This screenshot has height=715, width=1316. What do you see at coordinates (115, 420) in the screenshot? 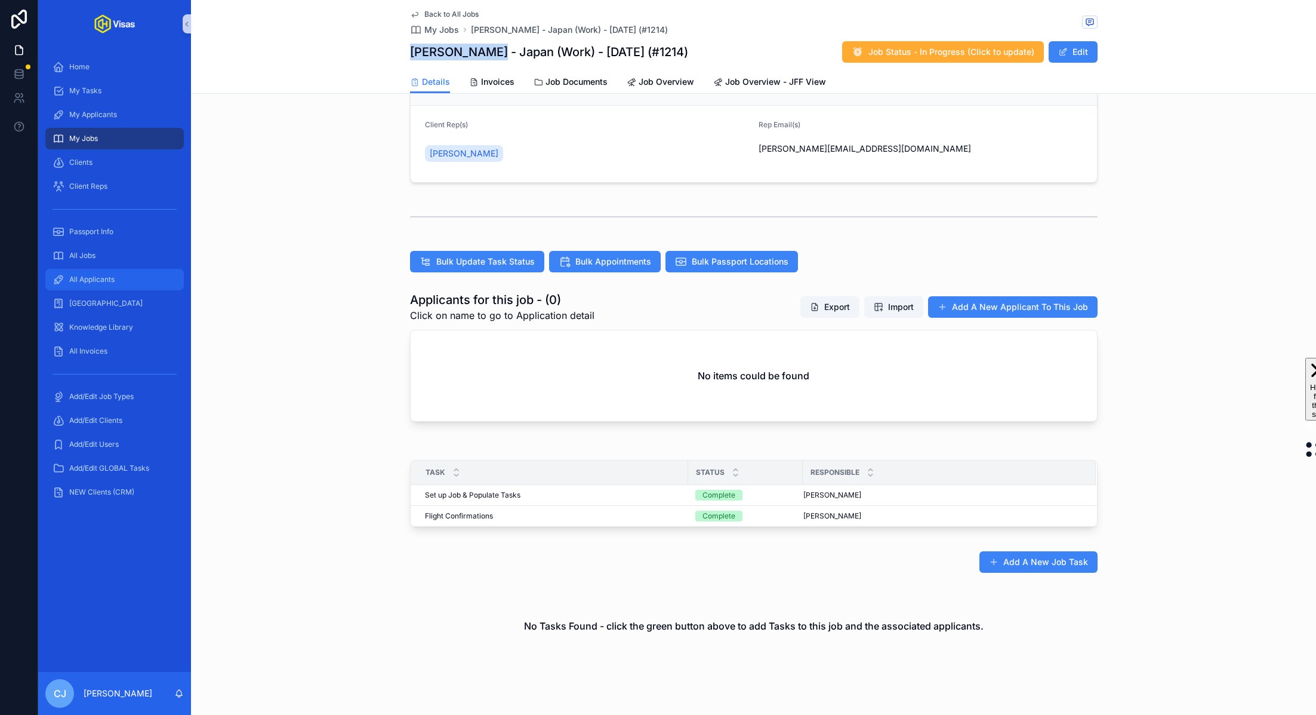
I see `a: Add/Edit Clients` at bounding box center [115, 420].